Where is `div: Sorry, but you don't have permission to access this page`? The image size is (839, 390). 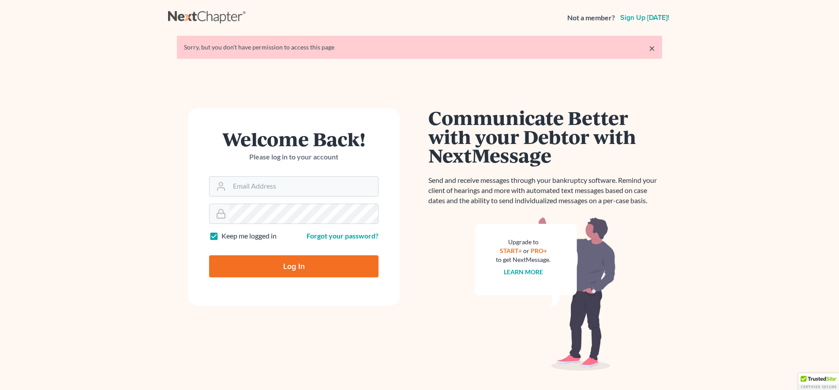
div: Sorry, but you don't have permission to access this page is located at coordinates (420, 47).